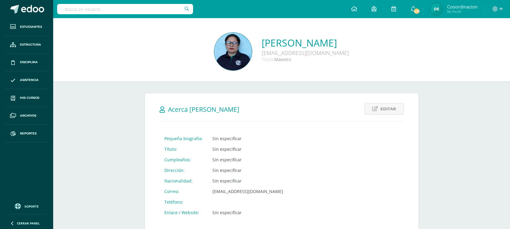  What do you see at coordinates (29, 62) in the screenshot?
I see `span: Disciplina` at bounding box center [29, 62].